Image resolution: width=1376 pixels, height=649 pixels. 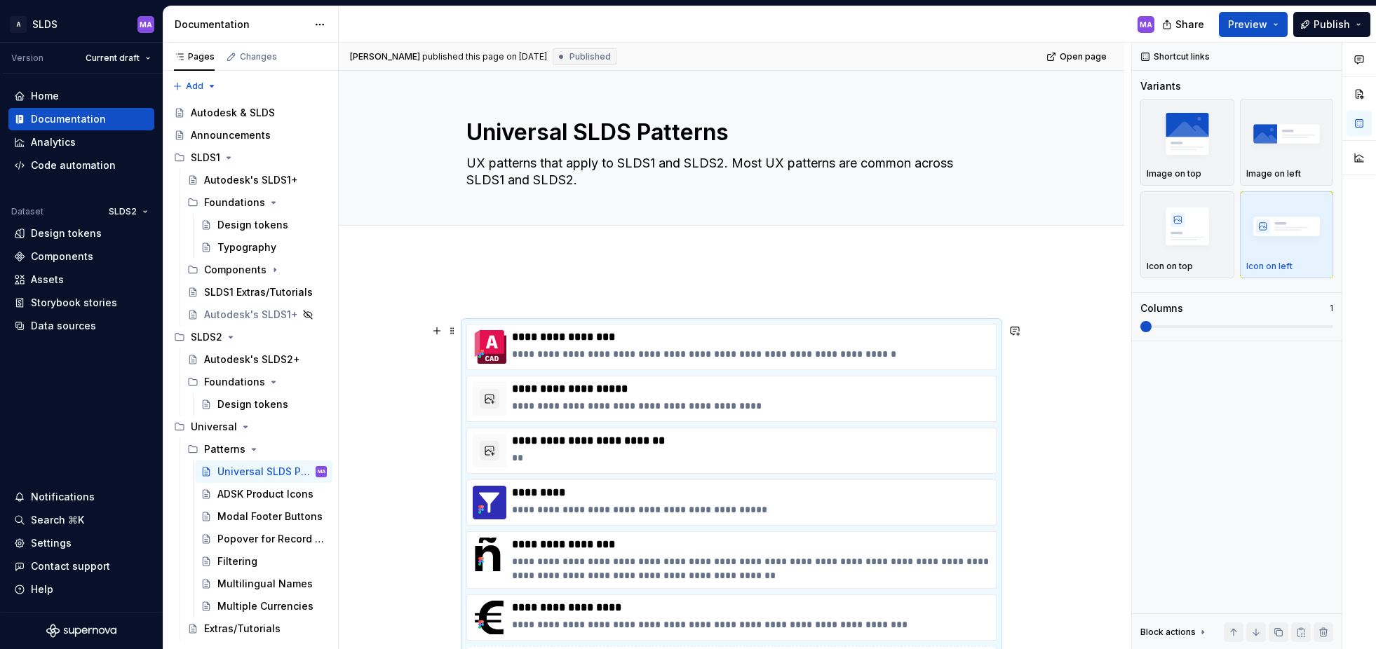 What do you see at coordinates (68, 119) in the screenshot?
I see `div: Documentation` at bounding box center [68, 119].